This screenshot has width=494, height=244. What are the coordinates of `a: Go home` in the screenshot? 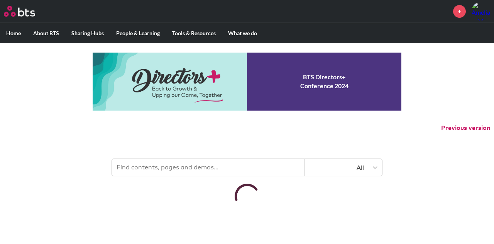 It's located at (27, 11).